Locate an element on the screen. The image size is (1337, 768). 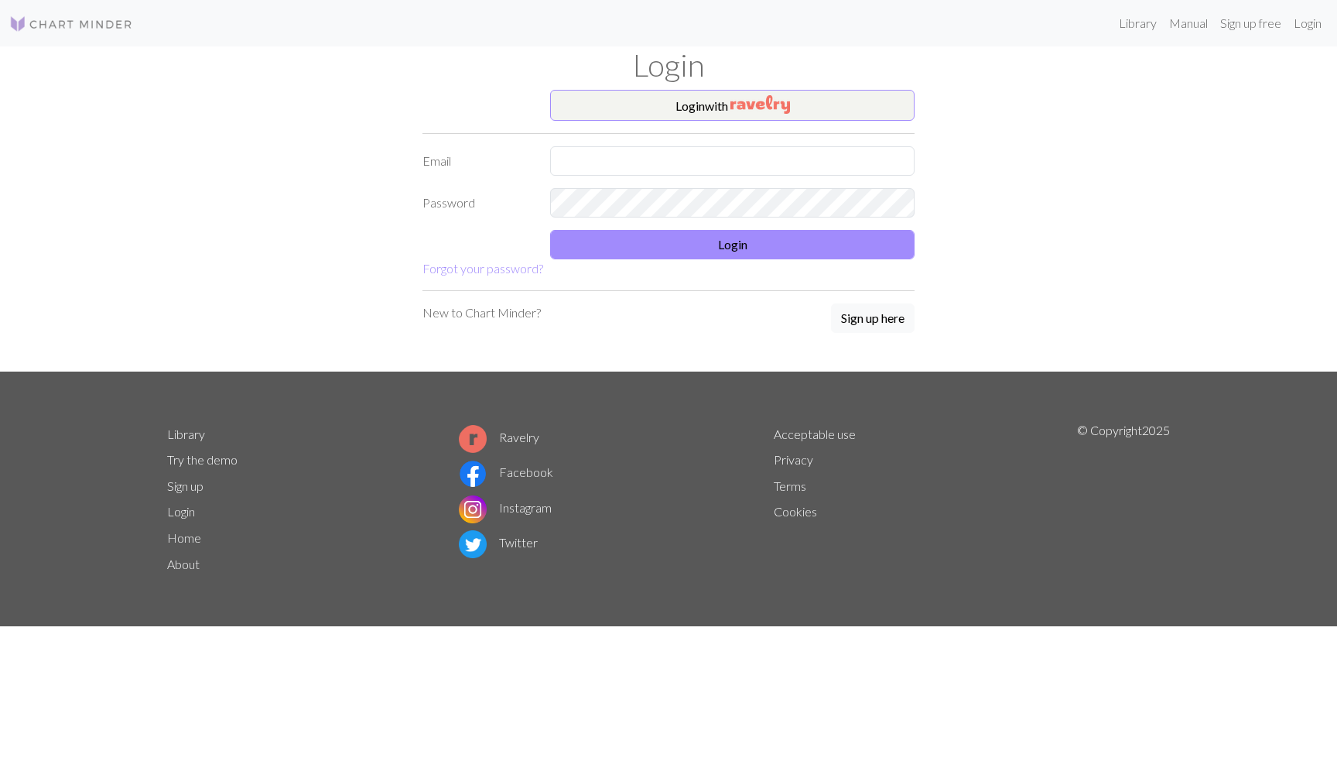
img: Logo is located at coordinates (71, 24).